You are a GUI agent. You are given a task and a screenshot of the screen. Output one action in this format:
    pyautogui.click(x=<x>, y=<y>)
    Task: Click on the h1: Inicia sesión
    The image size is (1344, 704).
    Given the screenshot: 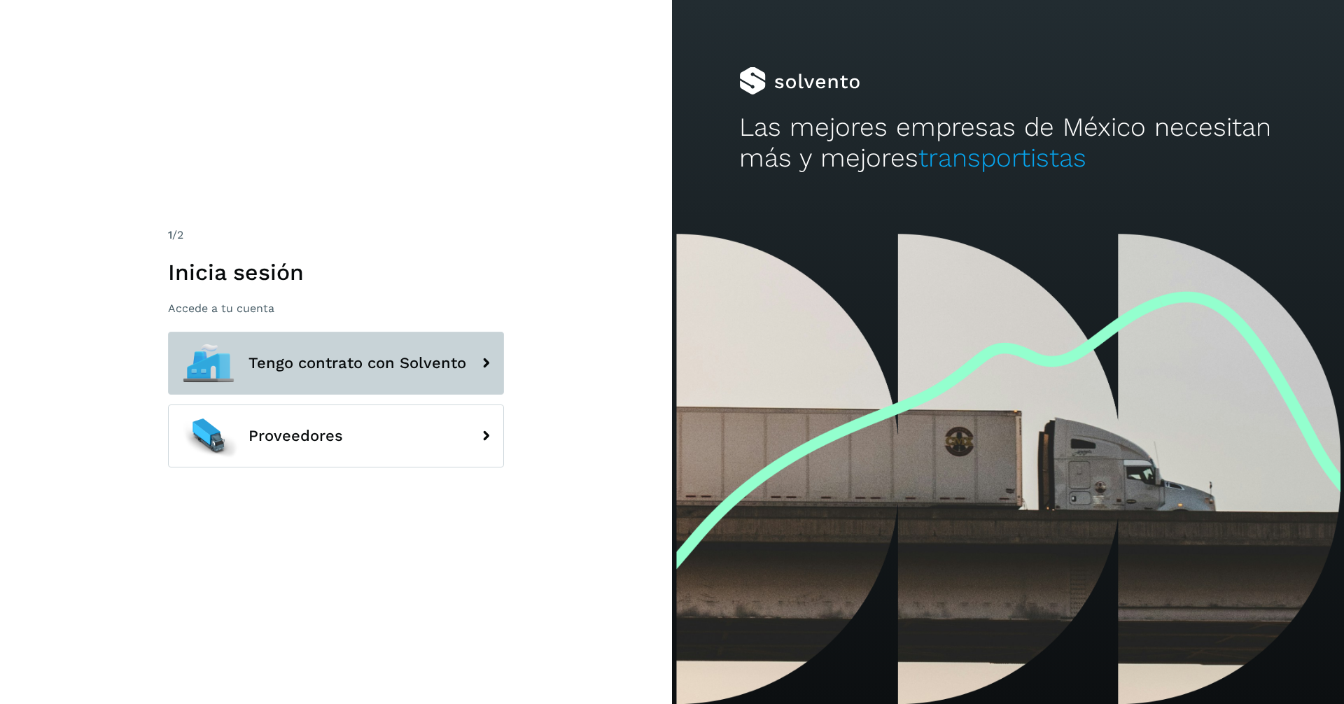 What is the action you would take?
    pyautogui.click(x=336, y=272)
    